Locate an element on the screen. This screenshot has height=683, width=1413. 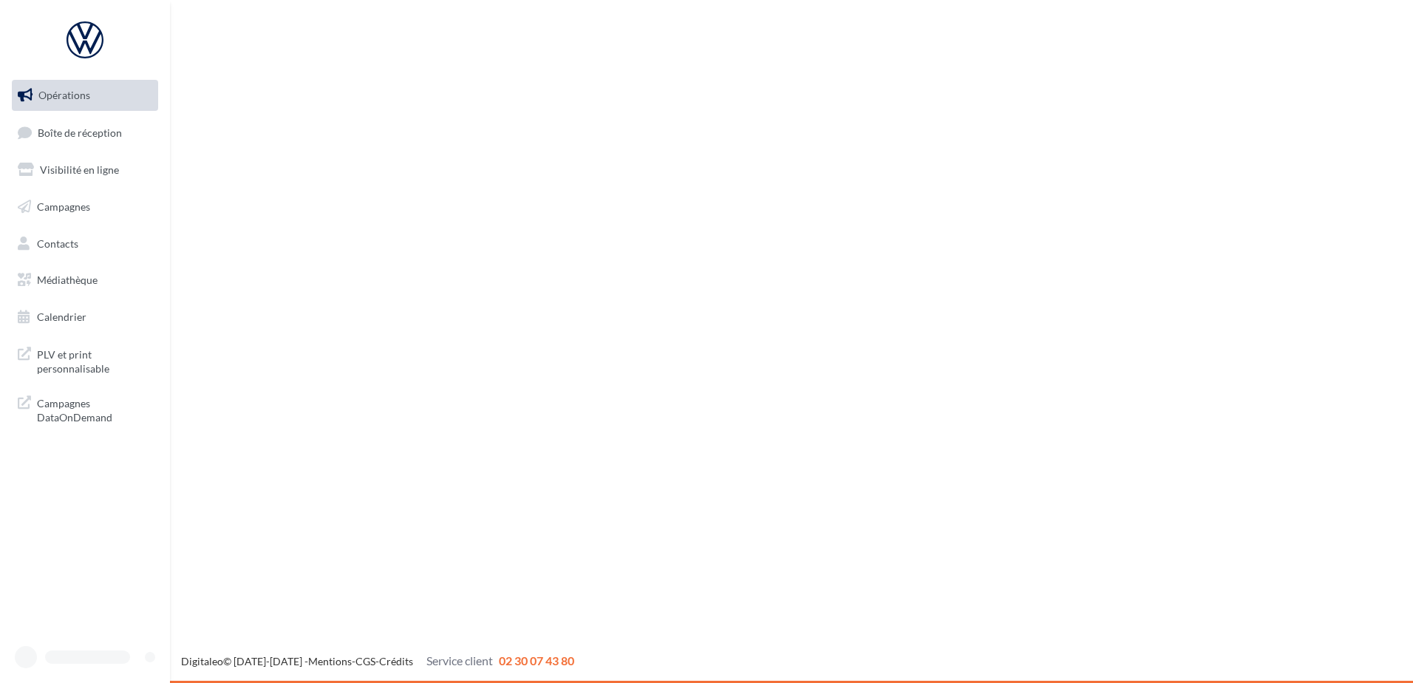
a: Médiathèque is located at coordinates (85, 280).